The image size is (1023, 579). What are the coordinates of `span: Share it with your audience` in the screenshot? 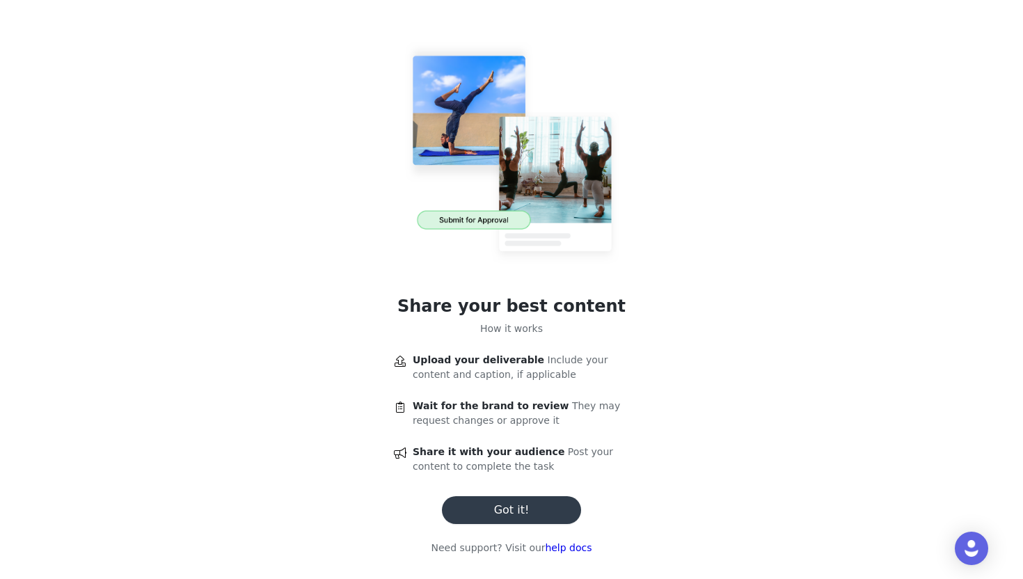 It's located at (489, 452).